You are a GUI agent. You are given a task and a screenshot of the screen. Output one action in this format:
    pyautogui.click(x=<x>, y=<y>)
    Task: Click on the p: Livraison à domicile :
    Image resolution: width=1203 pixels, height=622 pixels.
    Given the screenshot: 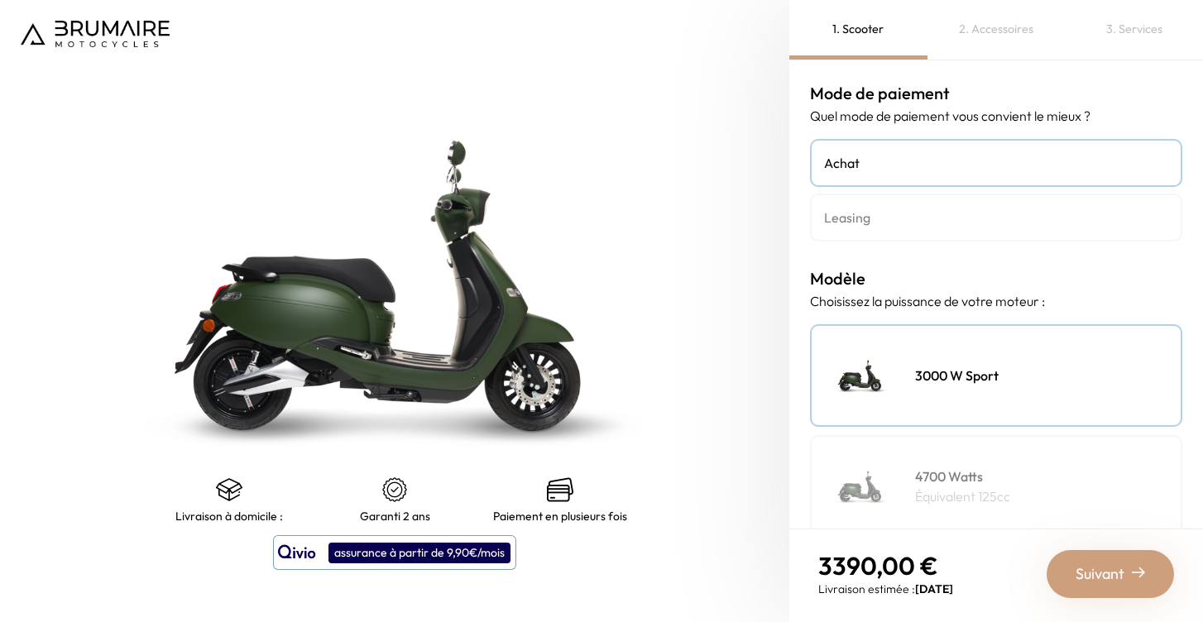 What is the action you would take?
    pyautogui.click(x=229, y=516)
    